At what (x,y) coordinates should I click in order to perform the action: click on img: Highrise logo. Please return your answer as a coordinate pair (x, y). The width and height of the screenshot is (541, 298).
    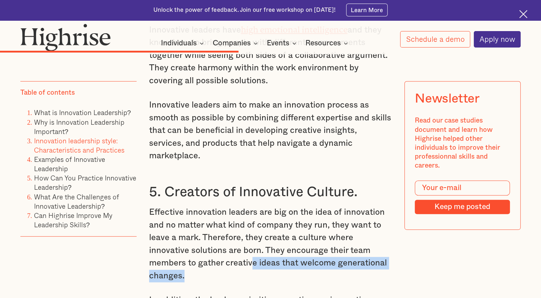
    Looking at the image, I should click on (65, 37).